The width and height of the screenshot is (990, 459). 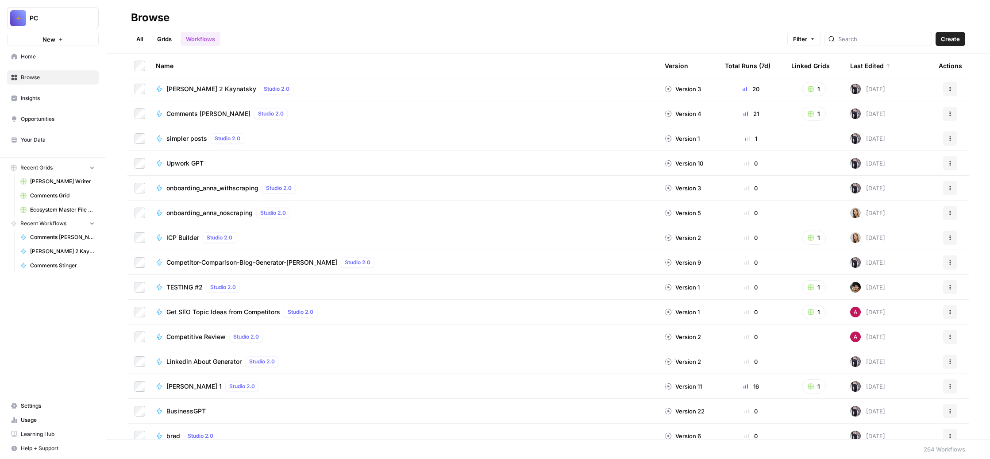 I want to click on span: Your Data, so click(x=58, y=140).